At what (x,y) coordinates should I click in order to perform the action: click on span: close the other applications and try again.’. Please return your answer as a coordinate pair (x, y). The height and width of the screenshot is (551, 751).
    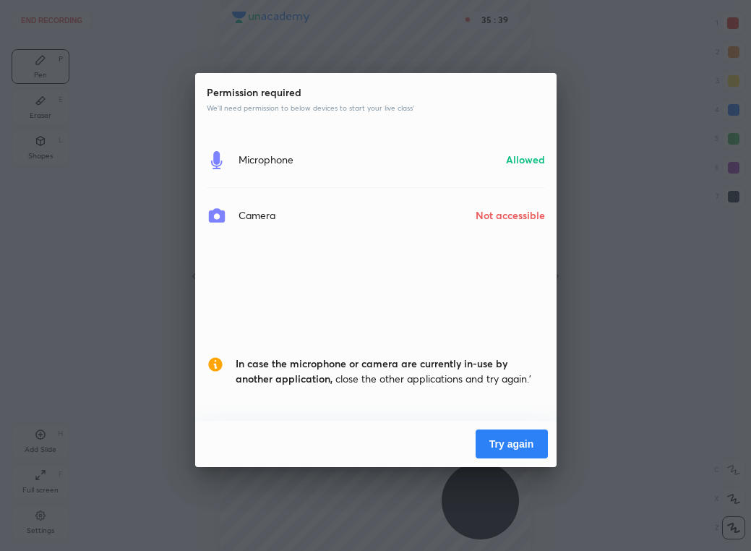
    Looking at the image, I should click on (390, 371).